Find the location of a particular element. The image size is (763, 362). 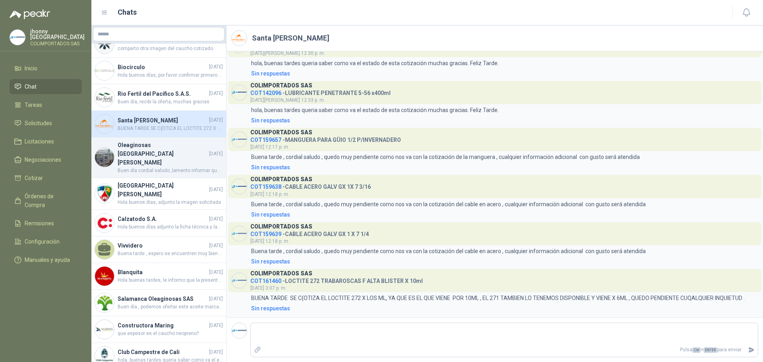

a: Remisiones is located at coordinates (46, 223).